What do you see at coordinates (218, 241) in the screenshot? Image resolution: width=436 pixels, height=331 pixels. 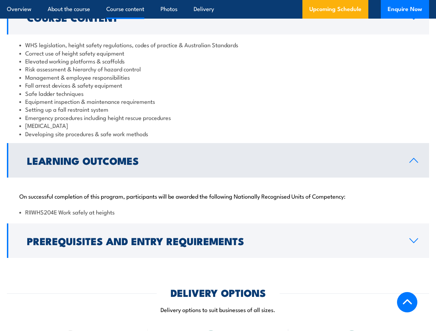 I see `a: Prerequisites and Entry Requirements` at bounding box center [218, 241].